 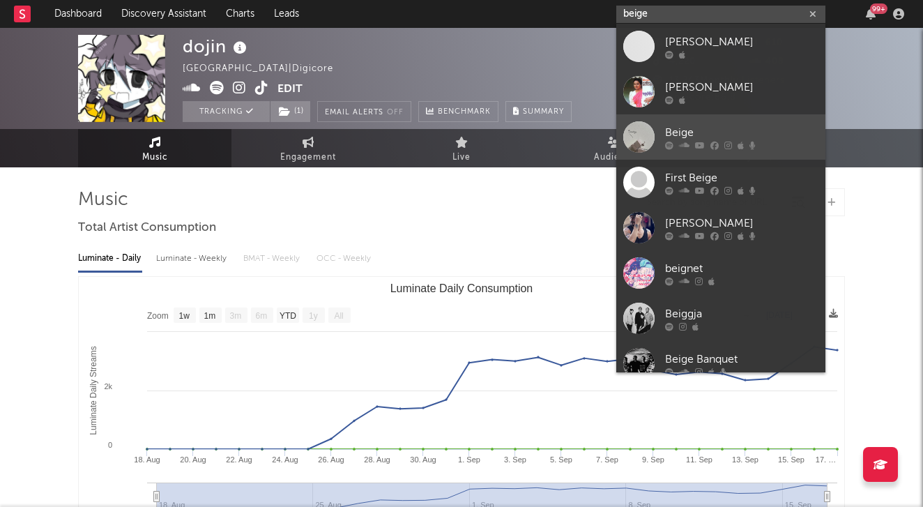 I want to click on button: 99+, so click(x=871, y=14).